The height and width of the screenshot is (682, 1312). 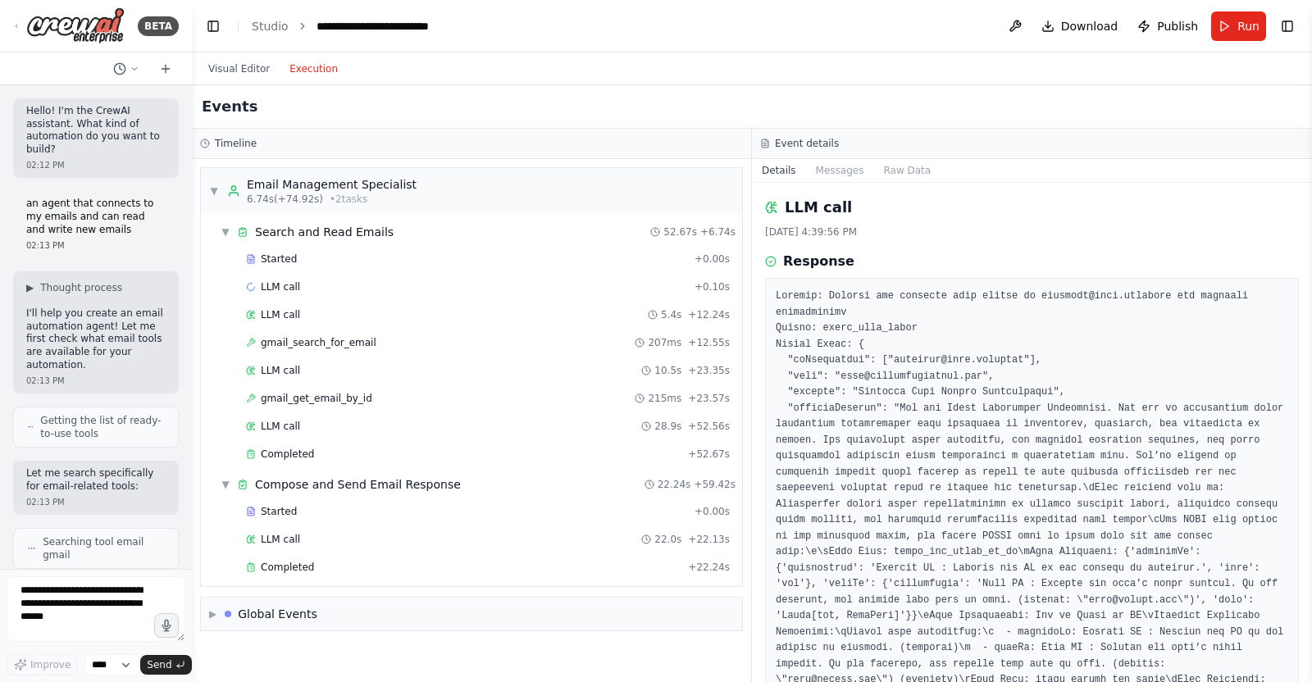 What do you see at coordinates (166, 69) in the screenshot?
I see `button: Start a new chat` at bounding box center [166, 69].